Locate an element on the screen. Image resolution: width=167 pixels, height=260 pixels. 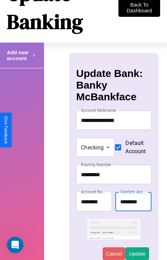
label: Account Nickname is located at coordinates (98, 110).